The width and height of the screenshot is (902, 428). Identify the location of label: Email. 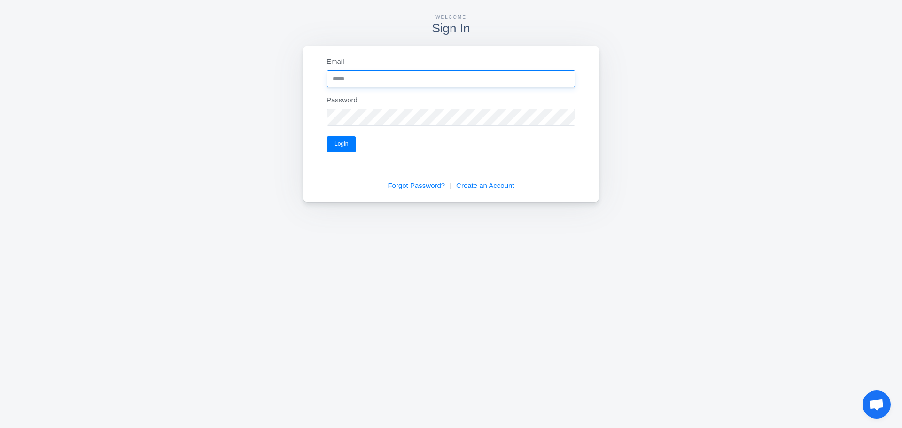
(335, 62).